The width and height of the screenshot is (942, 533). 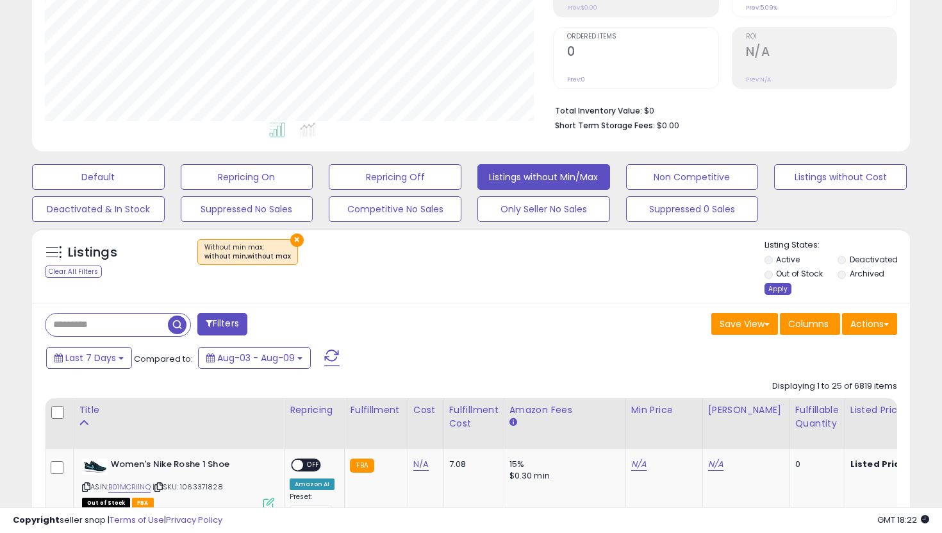 What do you see at coordinates (745, 324) in the screenshot?
I see `button: Save View` at bounding box center [745, 324].